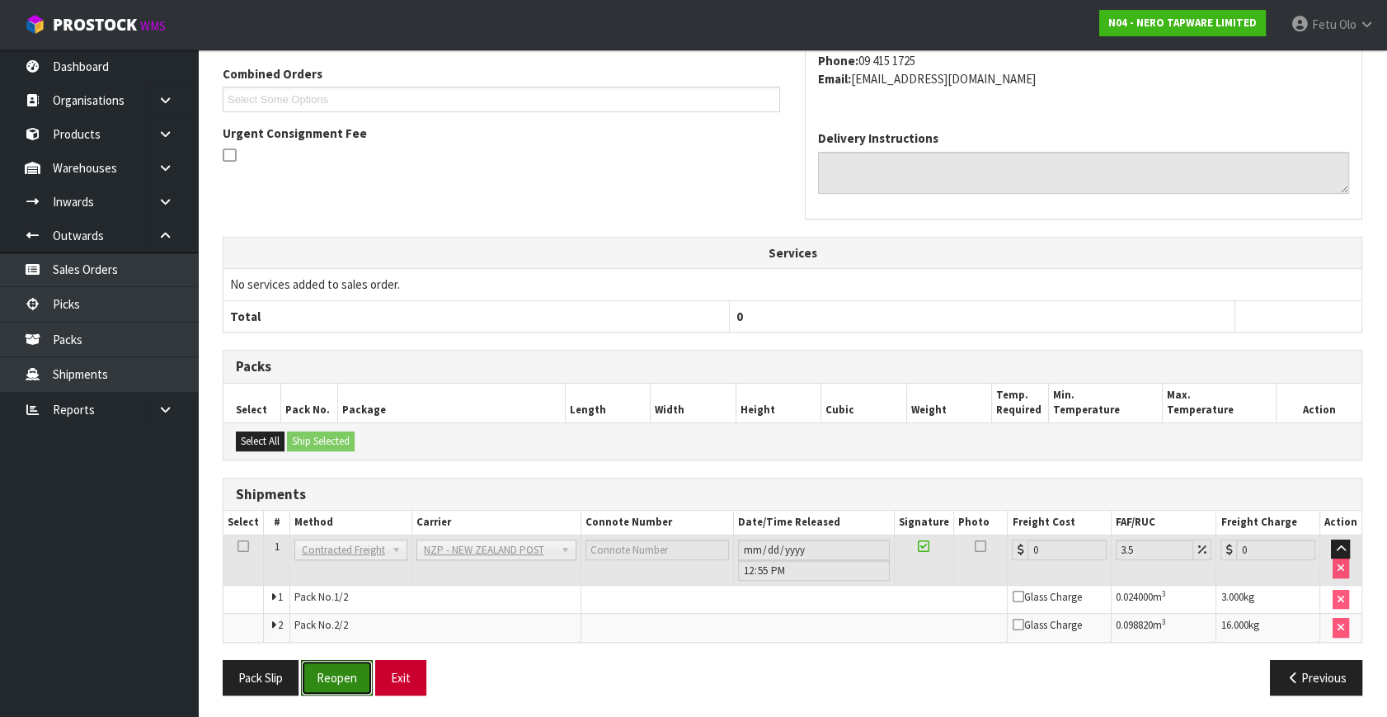  Describe the element at coordinates (1232, 596) in the screenshot. I see `span: 3.000` at that location.